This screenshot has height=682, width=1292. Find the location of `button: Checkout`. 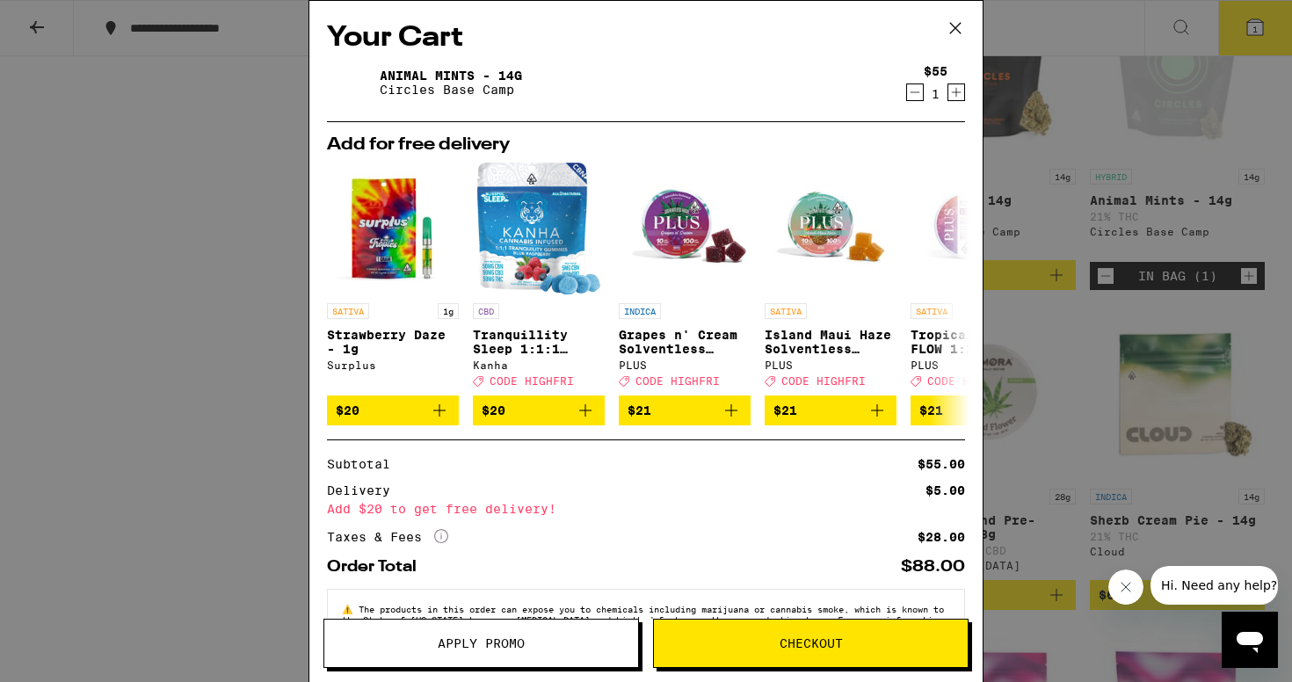

button: Checkout is located at coordinates (810, 643).